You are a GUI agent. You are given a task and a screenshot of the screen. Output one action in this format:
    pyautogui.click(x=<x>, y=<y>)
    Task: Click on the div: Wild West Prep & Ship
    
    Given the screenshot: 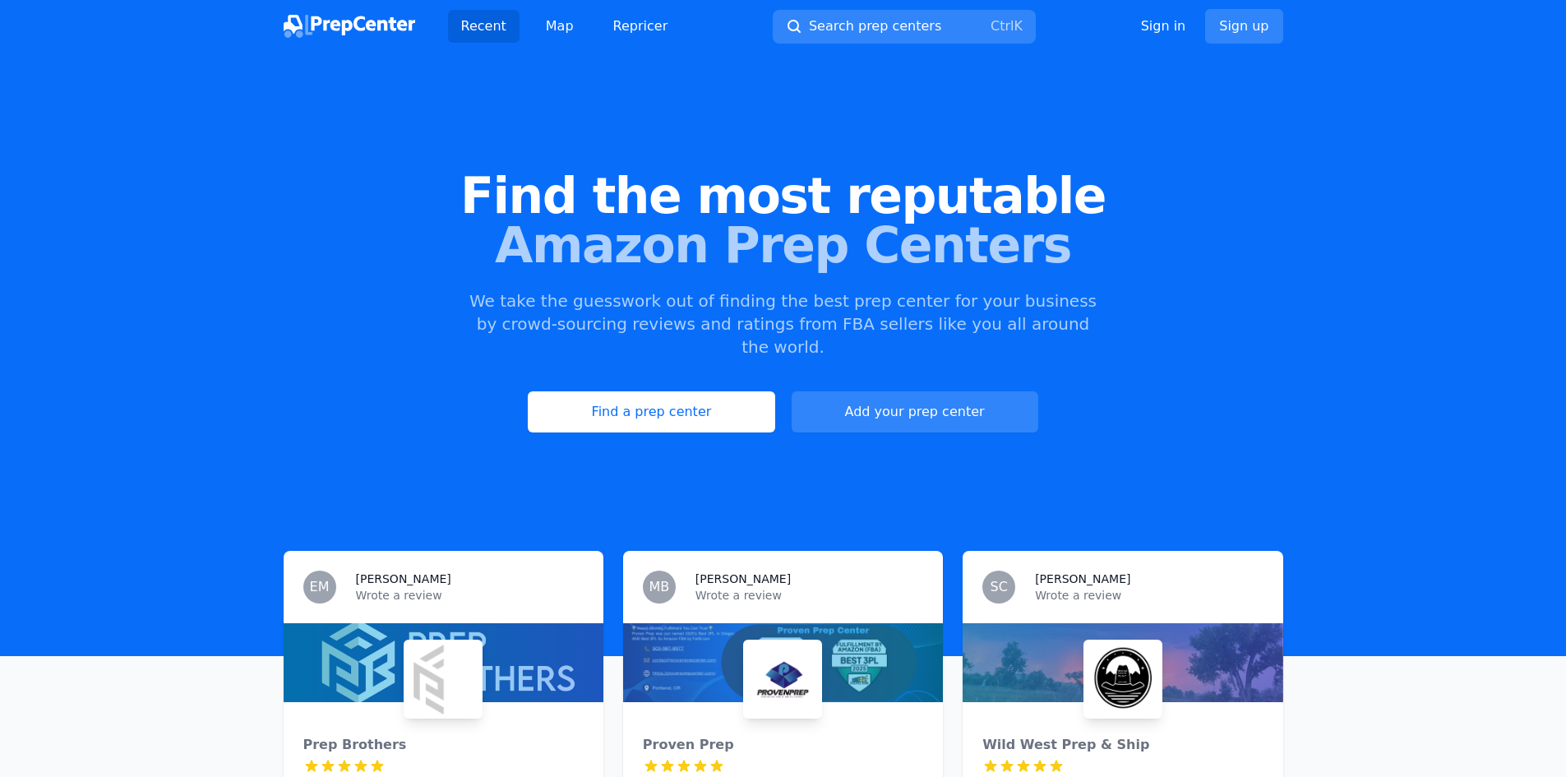 What is the action you would take?
    pyautogui.click(x=1122, y=745)
    